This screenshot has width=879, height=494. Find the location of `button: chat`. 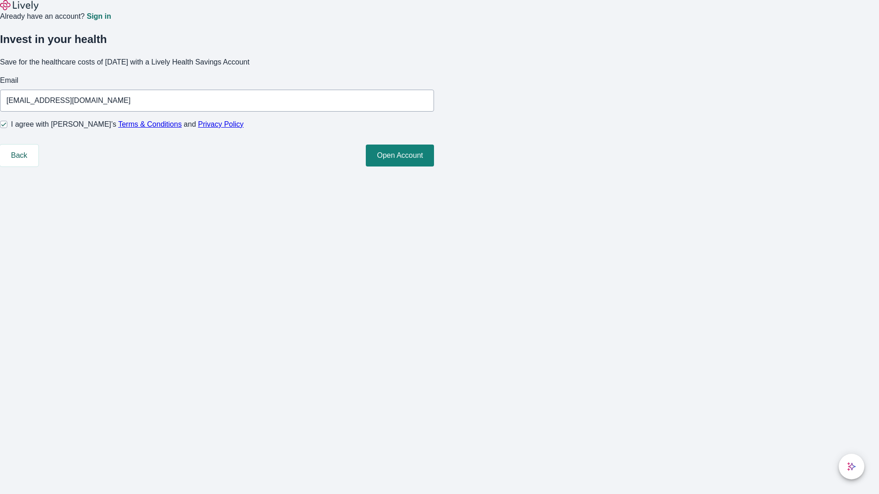

button: chat is located at coordinates (851, 467).